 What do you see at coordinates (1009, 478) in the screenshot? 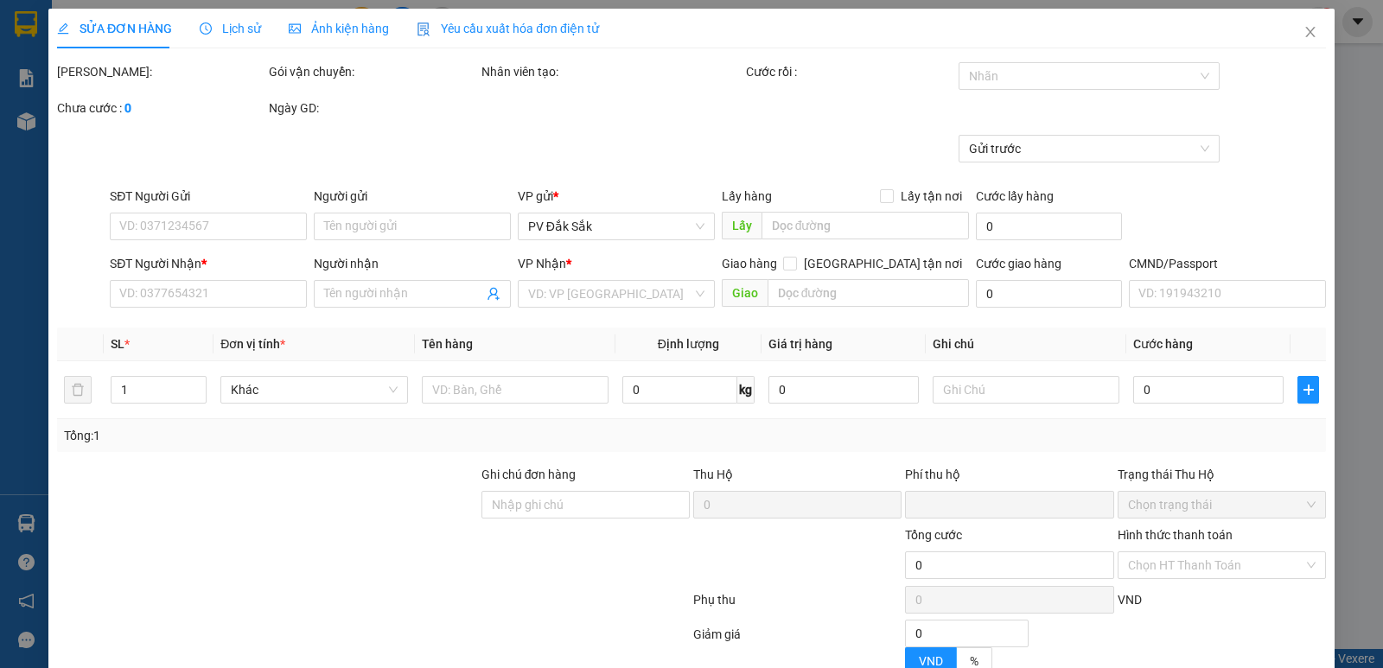
I see `div: Phí thu hộ` at bounding box center [1009, 478].